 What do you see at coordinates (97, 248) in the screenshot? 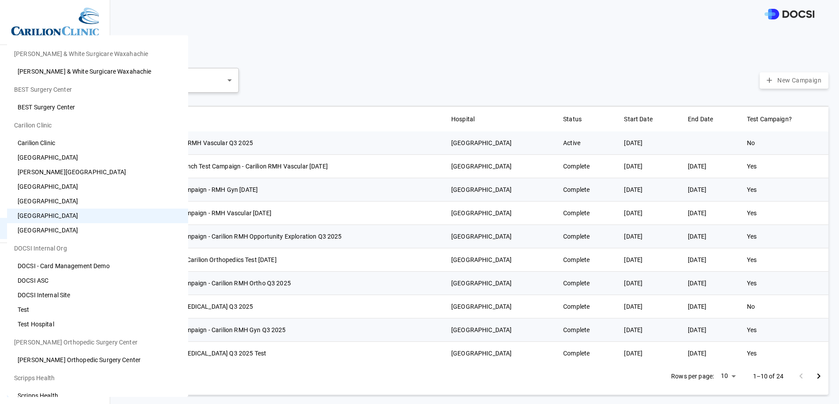
I see `li: DOCSI Internal Org` at bounding box center [97, 248].